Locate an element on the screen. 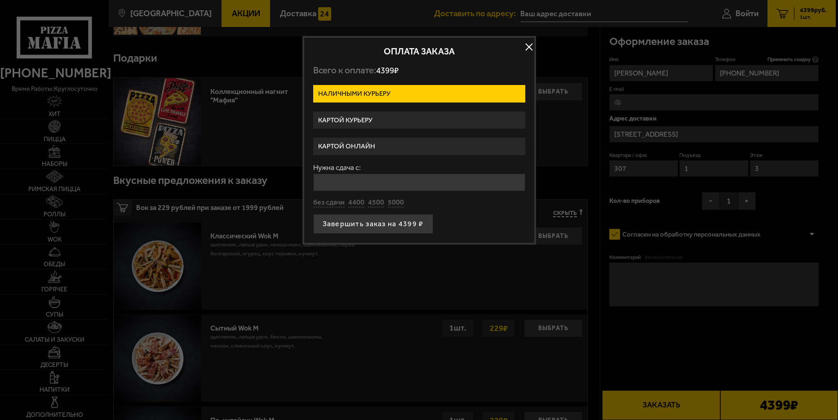  h2: Оплата заказа is located at coordinates (419, 51).